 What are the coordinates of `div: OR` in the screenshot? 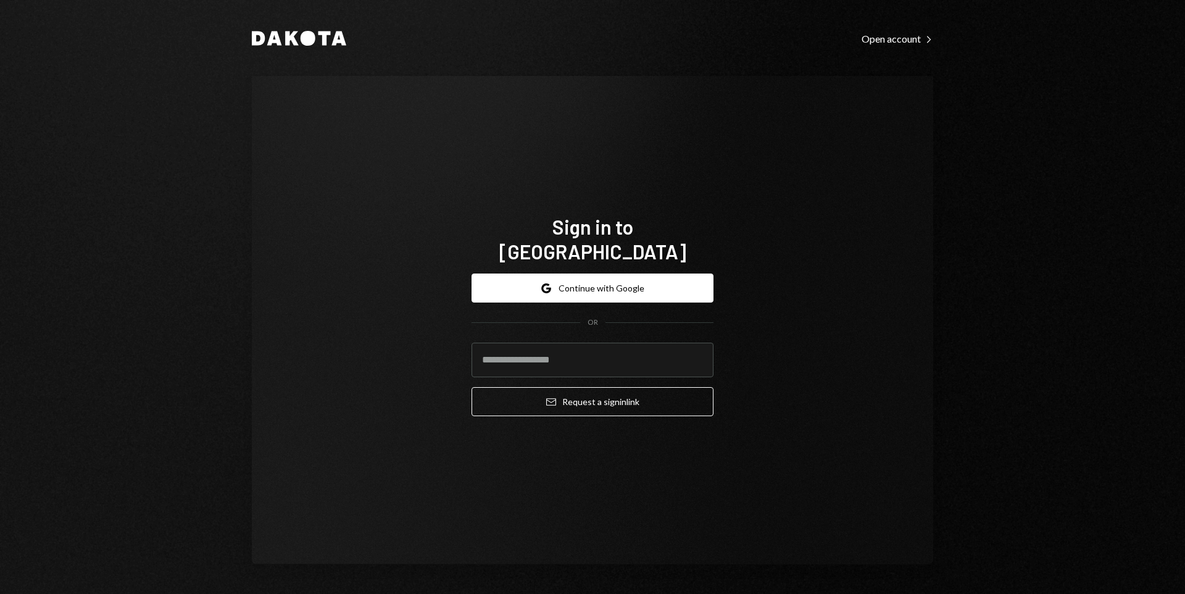 It's located at (592, 322).